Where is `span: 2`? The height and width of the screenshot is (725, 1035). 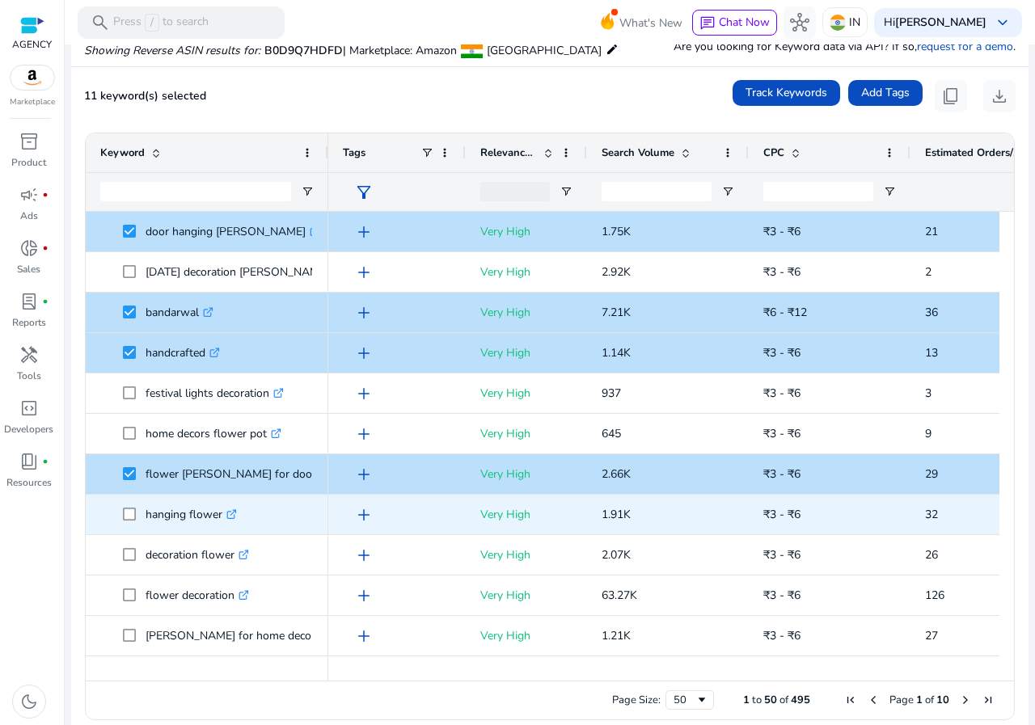 span: 2 is located at coordinates (928, 272).